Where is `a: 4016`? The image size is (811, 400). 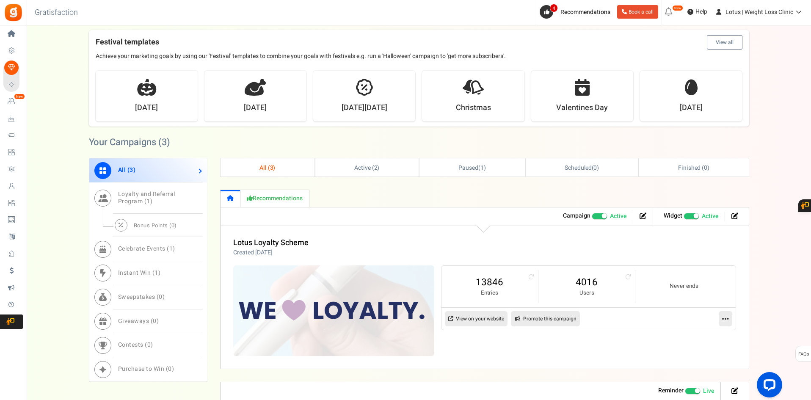
a: 4016 is located at coordinates (587, 282).